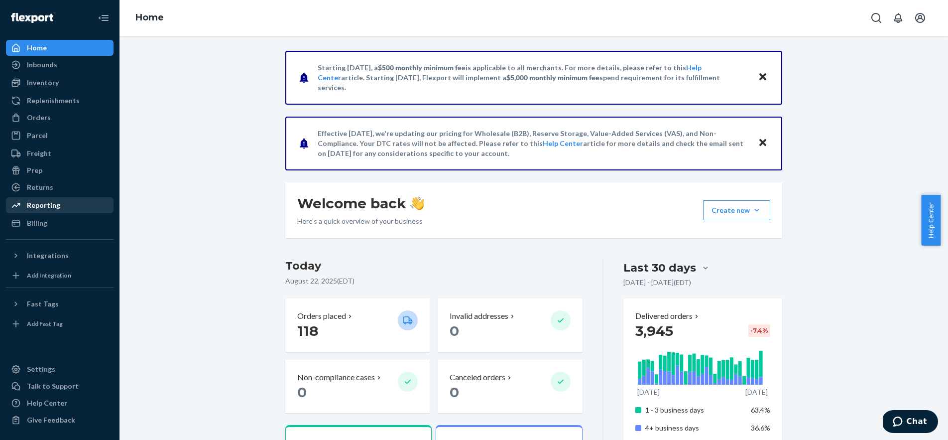 The image size is (948, 440). Describe the element at coordinates (40, 187) in the screenshot. I see `div: Returns` at that location.